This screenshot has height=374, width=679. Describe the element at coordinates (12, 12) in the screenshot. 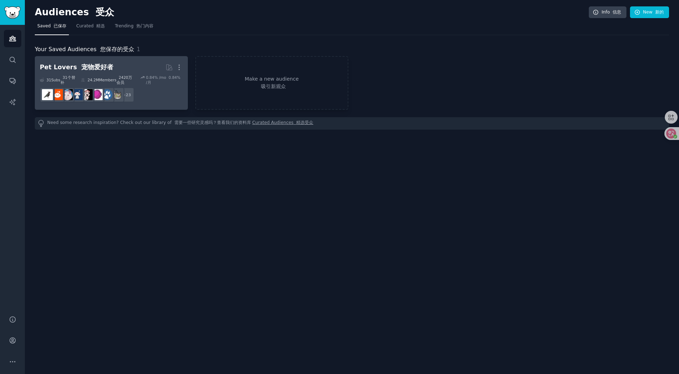

I see `img: GummySearch logo` at that location.